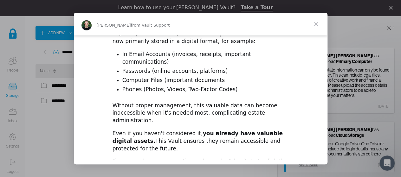 The image size is (401, 177). What do you see at coordinates (392, 8) in the screenshot?
I see `div: Close` at bounding box center [392, 8].